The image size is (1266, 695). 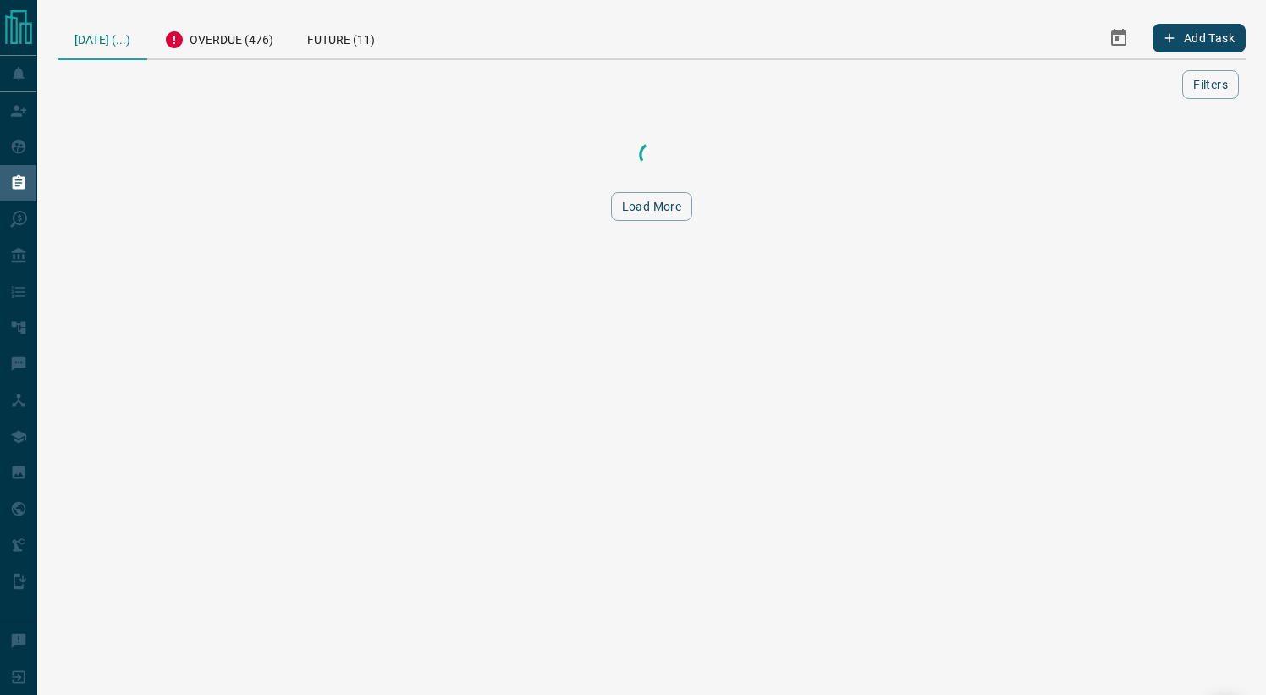 I want to click on button: Filters, so click(x=1210, y=85).